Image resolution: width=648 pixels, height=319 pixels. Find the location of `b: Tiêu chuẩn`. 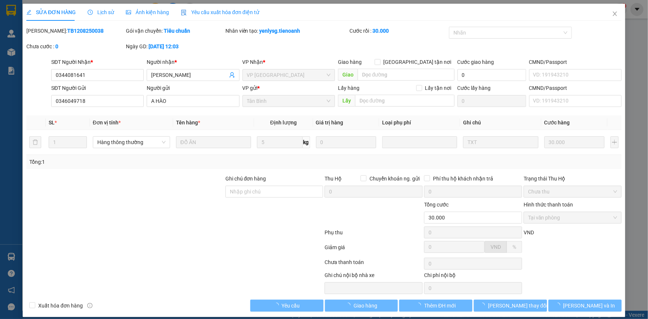

b: Tiêu chuẩn is located at coordinates (177, 31).